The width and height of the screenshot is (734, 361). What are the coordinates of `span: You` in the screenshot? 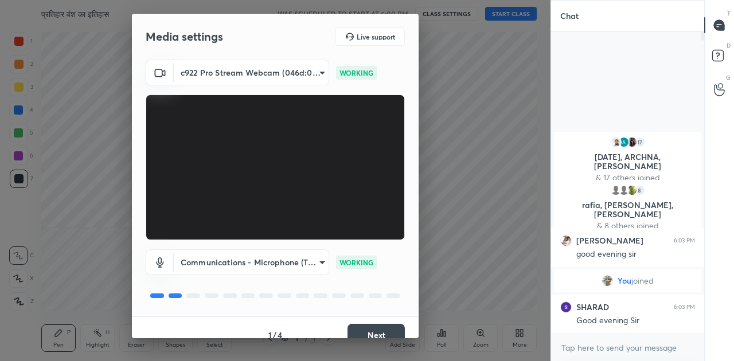 It's located at (624, 281).